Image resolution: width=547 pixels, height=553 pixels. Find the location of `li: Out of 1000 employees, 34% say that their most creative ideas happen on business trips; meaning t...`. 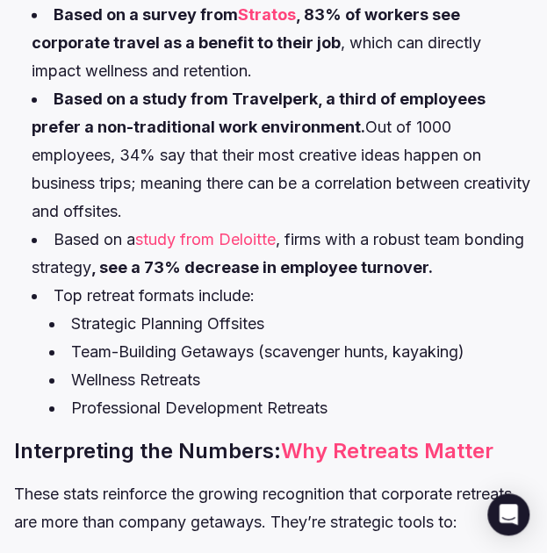

li: Out of 1000 employees, 34% say that their most creative ideas happen on business trips; meaning t... is located at coordinates (282, 155).